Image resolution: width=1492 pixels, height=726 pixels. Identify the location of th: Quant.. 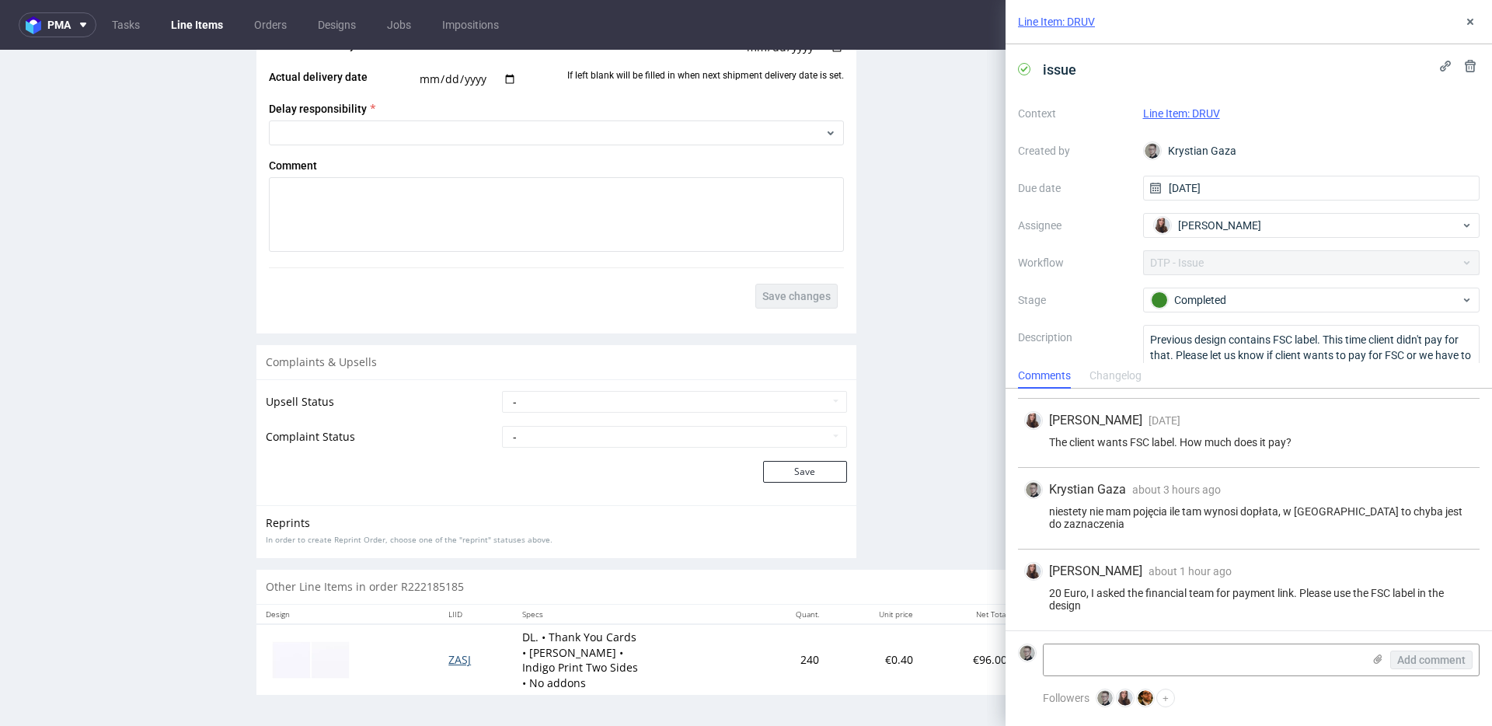
(791, 564).